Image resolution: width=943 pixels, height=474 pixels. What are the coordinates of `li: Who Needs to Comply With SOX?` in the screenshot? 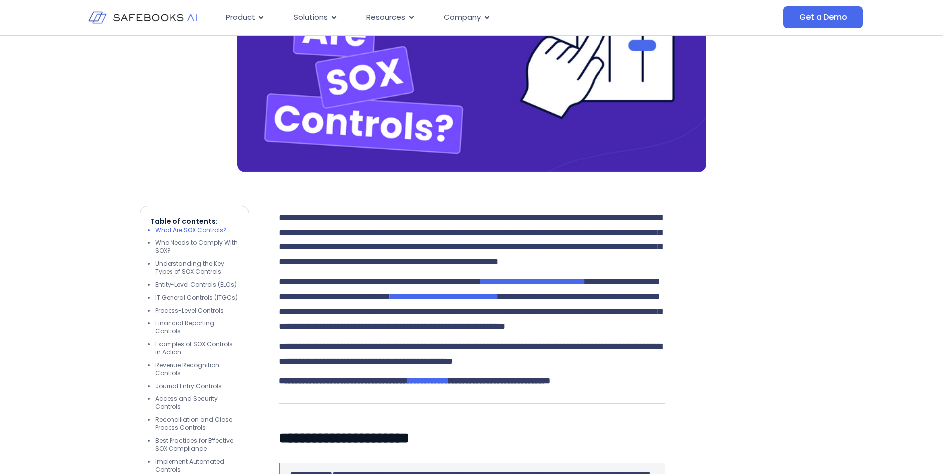 It's located at (197, 247).